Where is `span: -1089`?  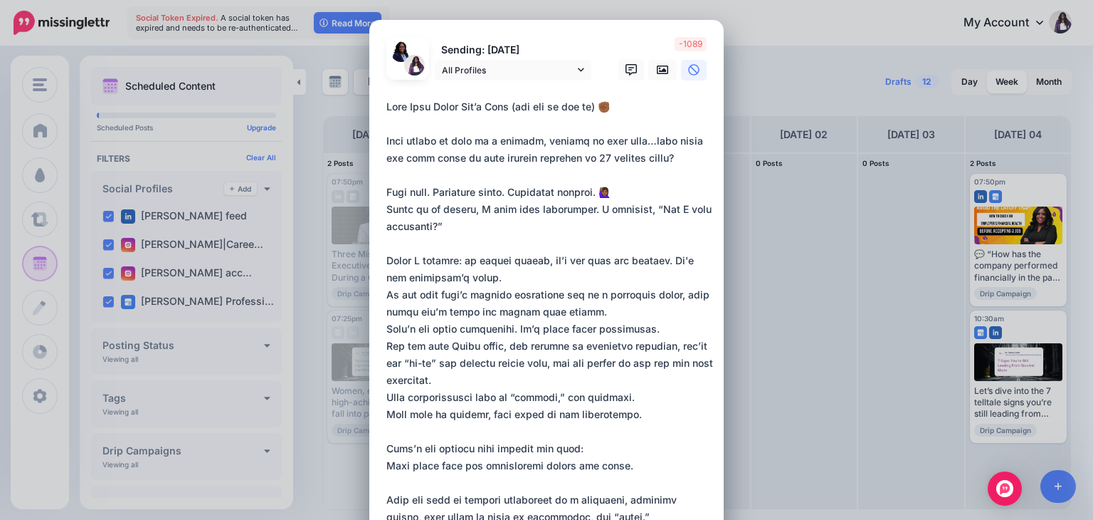 span: -1089 is located at coordinates (690, 44).